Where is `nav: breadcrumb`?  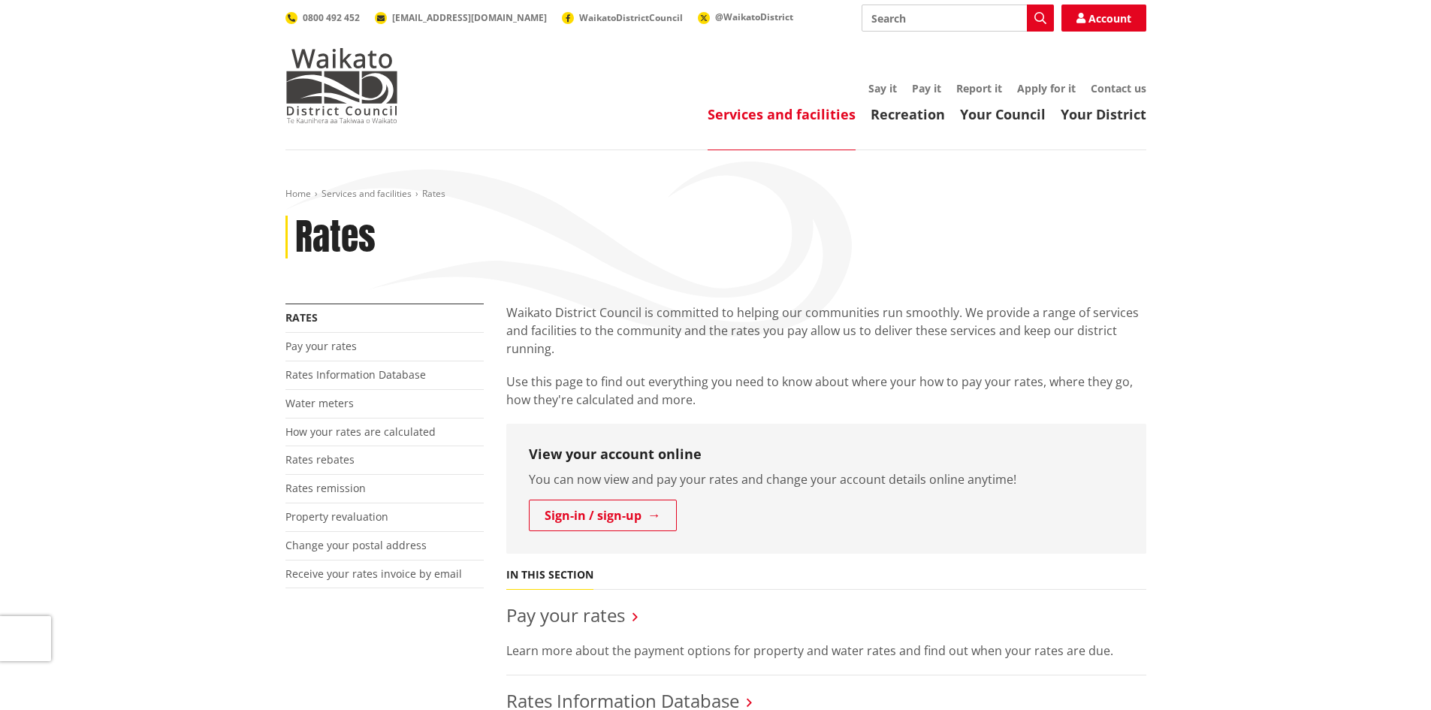
nav: breadcrumb is located at coordinates (716, 194).